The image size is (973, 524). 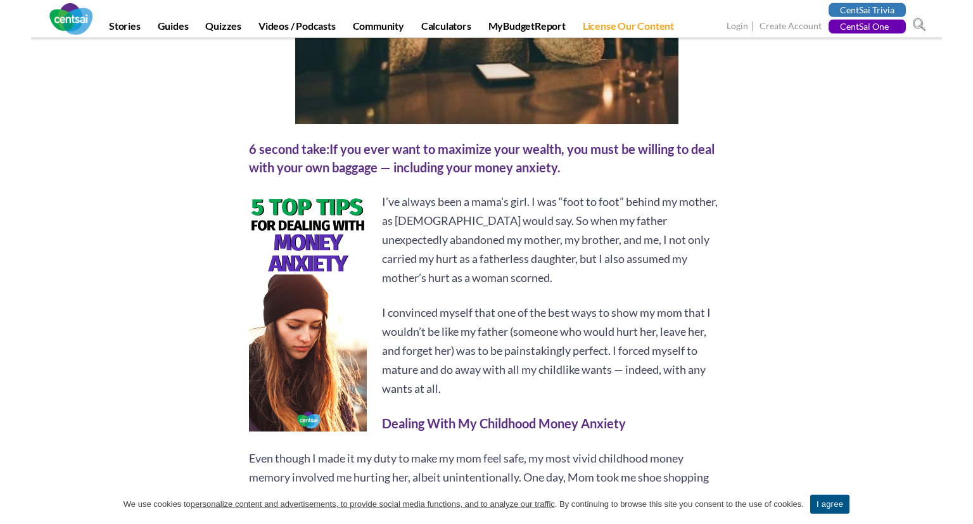 What do you see at coordinates (867, 27) in the screenshot?
I see `a: CentSai One` at bounding box center [867, 27].